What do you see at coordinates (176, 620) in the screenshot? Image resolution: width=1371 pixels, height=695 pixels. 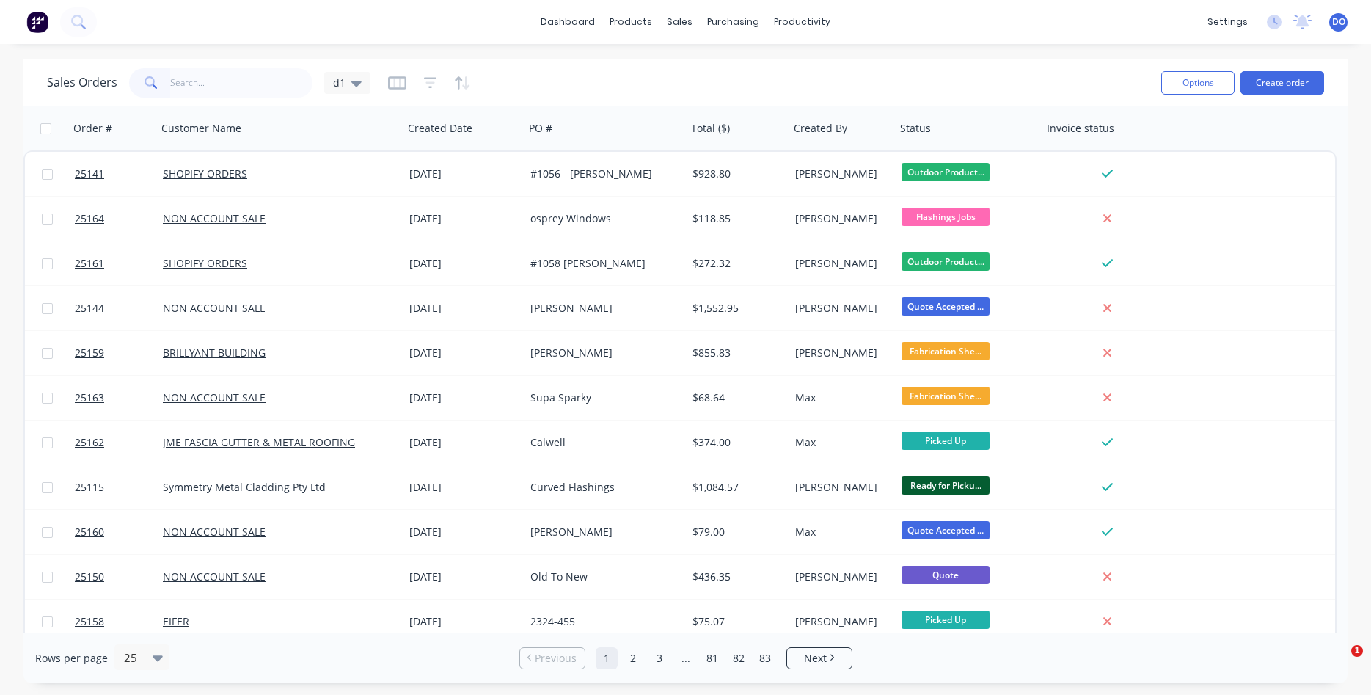 I see `a: EIFER` at bounding box center [176, 620].